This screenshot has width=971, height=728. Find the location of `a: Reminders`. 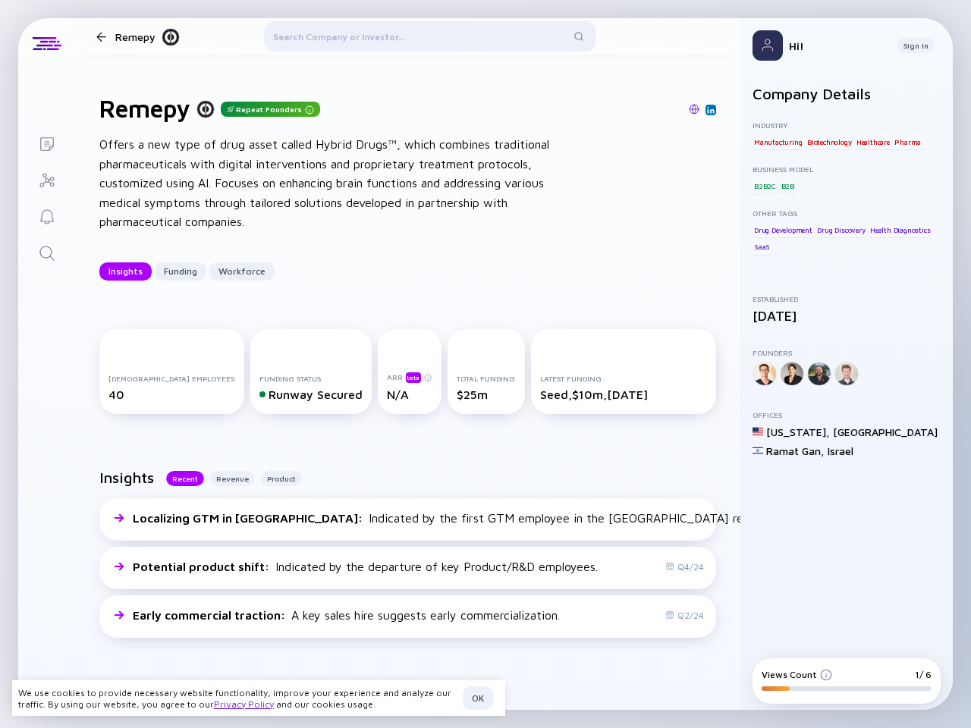

a: Reminders is located at coordinates (46, 215).